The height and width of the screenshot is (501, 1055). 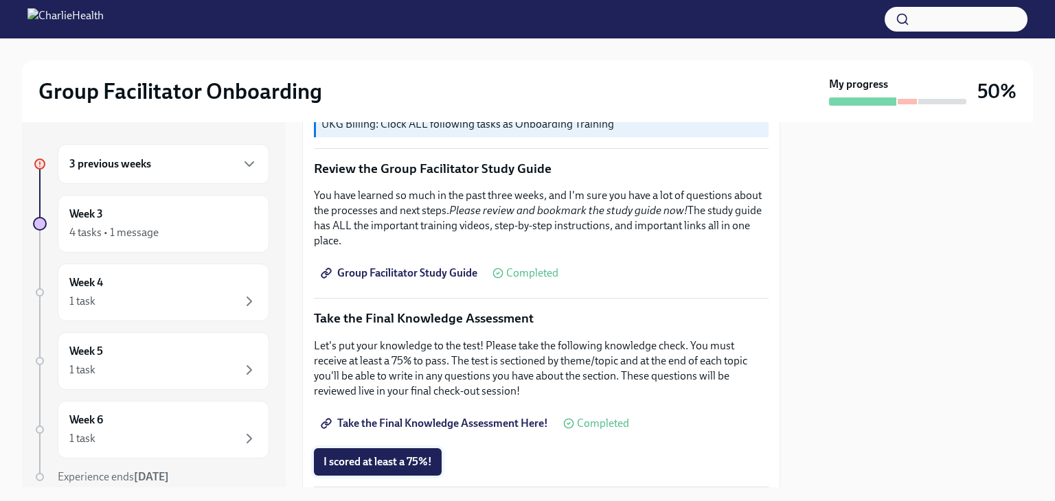 I want to click on h6: Week 4, so click(x=86, y=283).